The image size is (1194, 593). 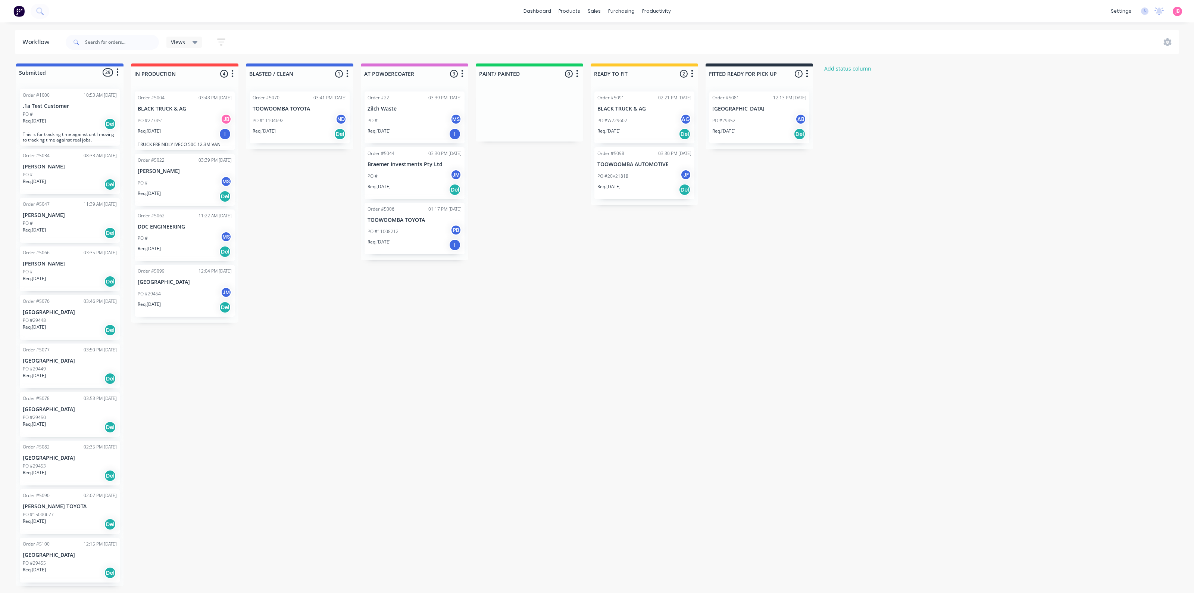 I want to click on p: Braemer Investments Pty Ltd, so click(x=415, y=164).